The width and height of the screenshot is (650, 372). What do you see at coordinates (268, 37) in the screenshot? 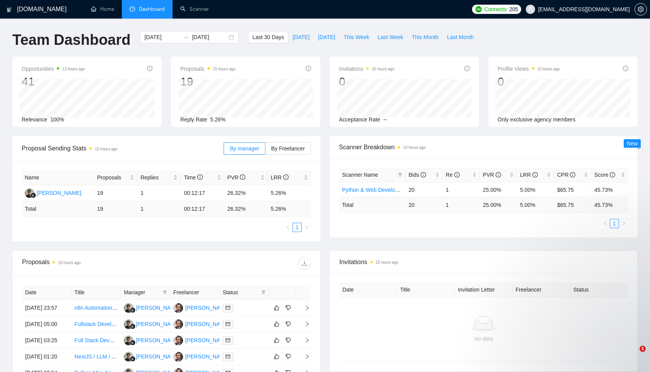
I see `span: Last 30 Days` at bounding box center [268, 37].